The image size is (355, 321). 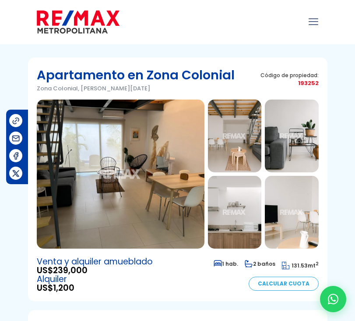 I want to click on span: mt, so click(x=301, y=265).